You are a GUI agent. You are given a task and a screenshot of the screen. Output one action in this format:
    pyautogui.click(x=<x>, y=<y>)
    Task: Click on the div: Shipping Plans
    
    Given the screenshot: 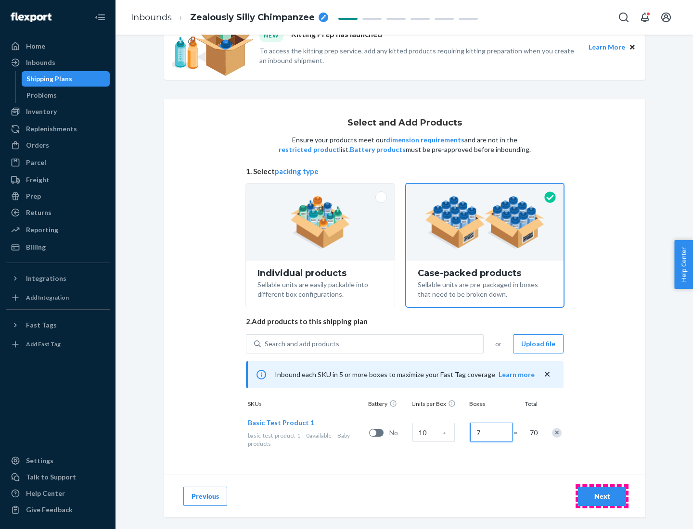 What is the action you would take?
    pyautogui.click(x=49, y=79)
    